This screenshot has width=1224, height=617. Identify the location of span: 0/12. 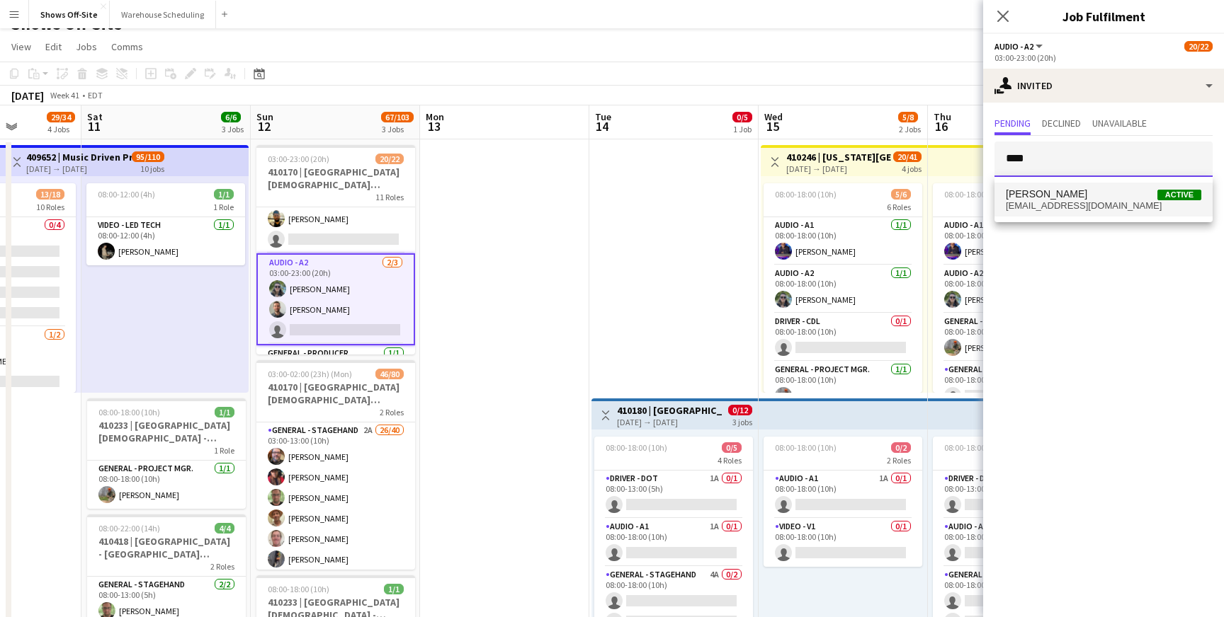
(740, 410).